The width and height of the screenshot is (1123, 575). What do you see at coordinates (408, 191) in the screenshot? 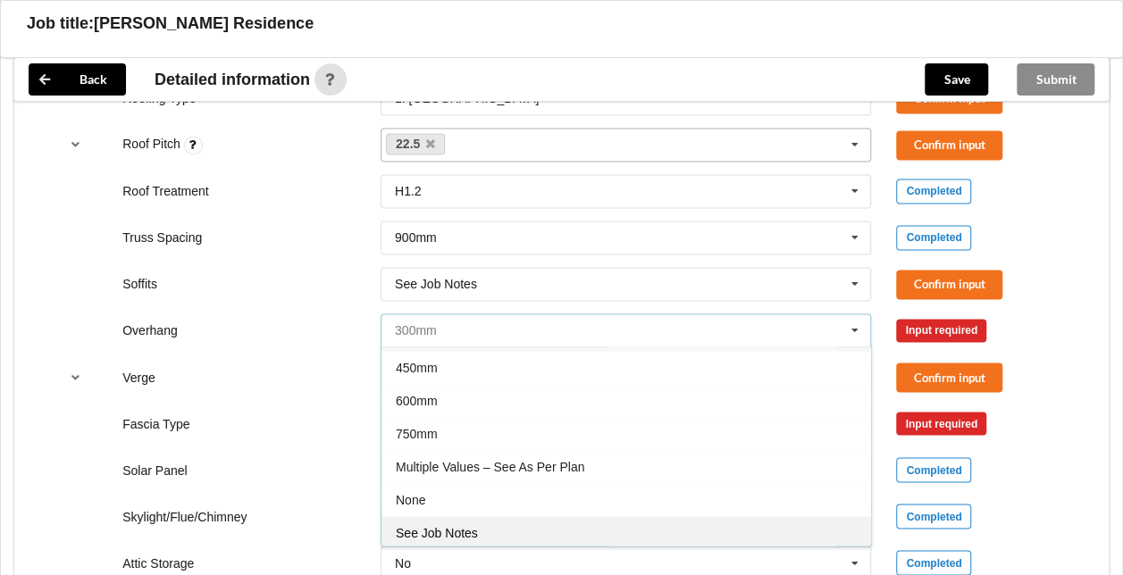
I see `div: H1.2` at bounding box center [408, 191].